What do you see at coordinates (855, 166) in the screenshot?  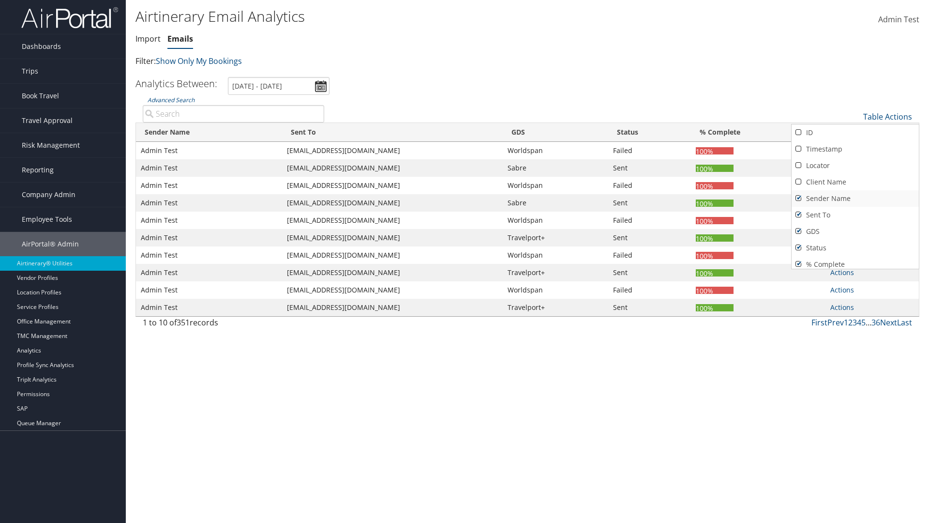 I see `a: Locator` at bounding box center [855, 166].